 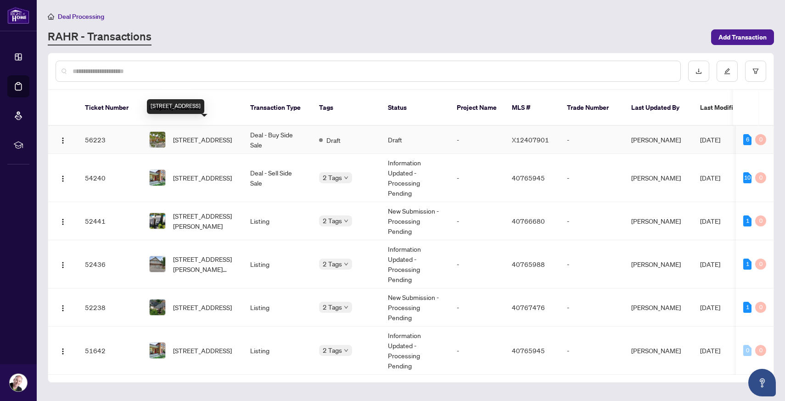 What do you see at coordinates (748, 140) in the screenshot?
I see `div: 6` at bounding box center [748, 140].